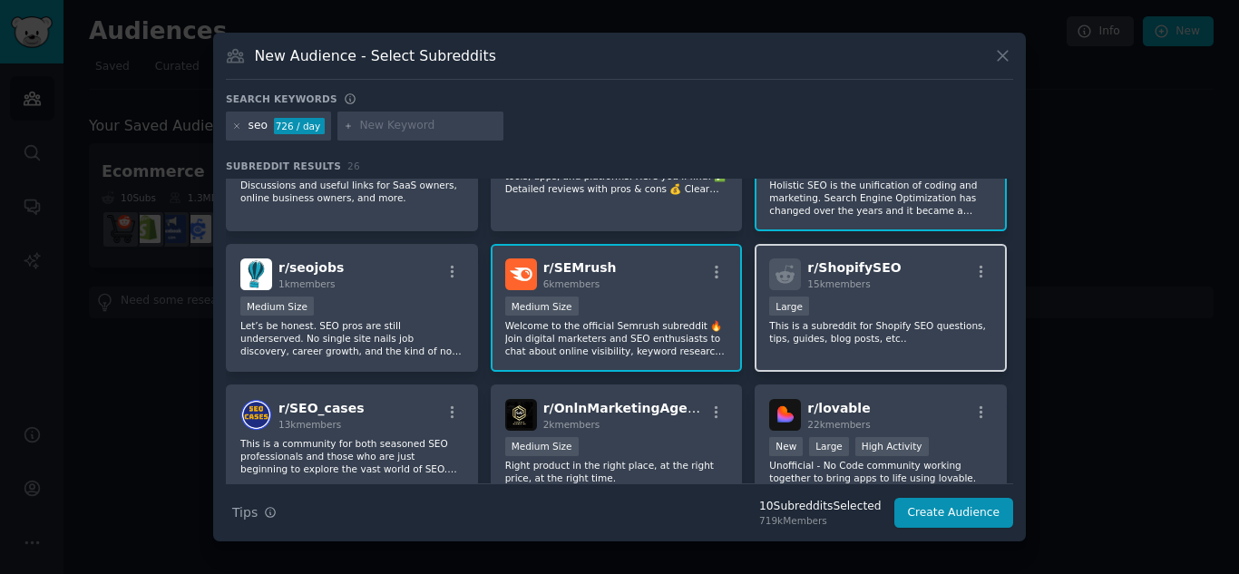 This screenshot has height=574, width=1239. What do you see at coordinates (579, 267) in the screenshot?
I see `span: r/ SEMrush` at bounding box center [579, 267].